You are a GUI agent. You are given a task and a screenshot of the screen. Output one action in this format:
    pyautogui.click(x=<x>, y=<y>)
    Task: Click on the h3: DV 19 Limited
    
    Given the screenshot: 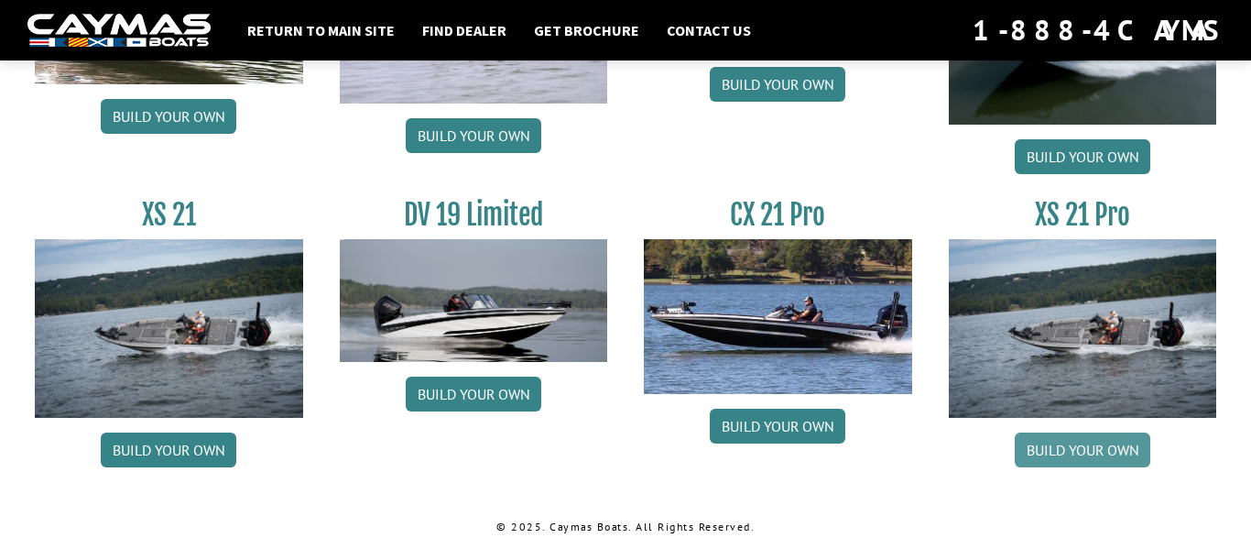 What is the action you would take?
    pyautogui.click(x=474, y=214)
    